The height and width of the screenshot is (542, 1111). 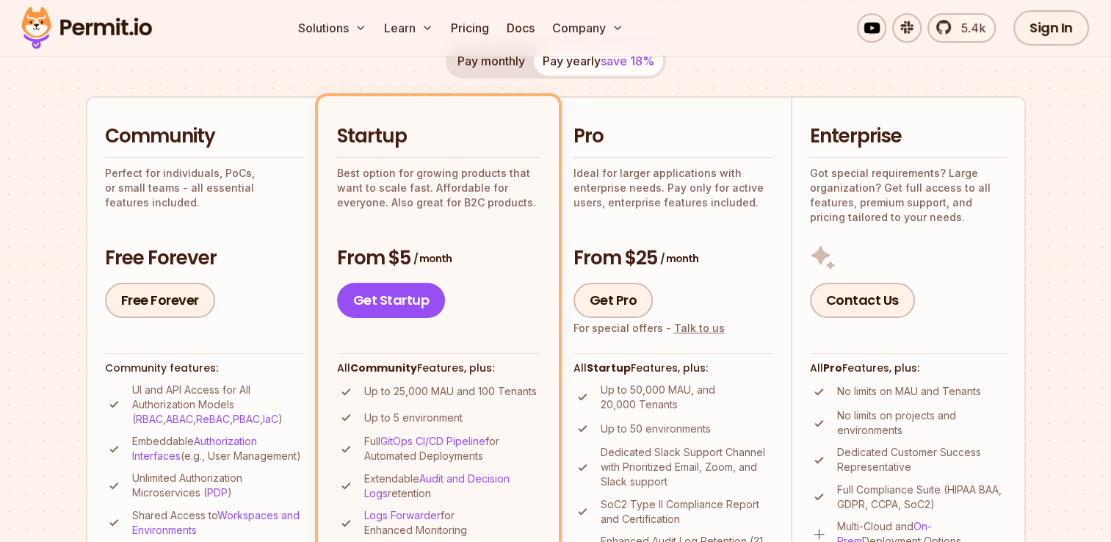 I want to click on h3: From $5, so click(x=438, y=258).